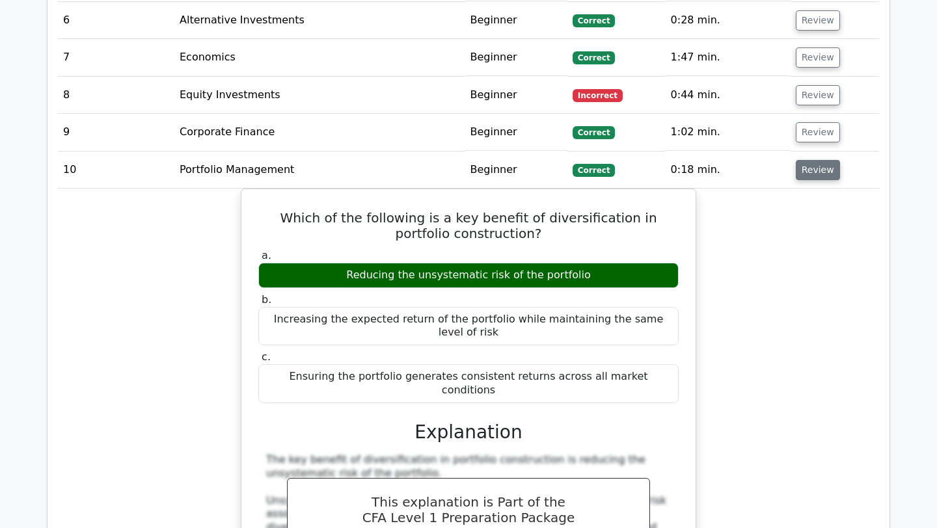 Image resolution: width=937 pixels, height=528 pixels. Describe the element at coordinates (468, 327) in the screenshot. I see `div: Increasing the expected return of the portfolio while maintaining the same level of risk` at that location.